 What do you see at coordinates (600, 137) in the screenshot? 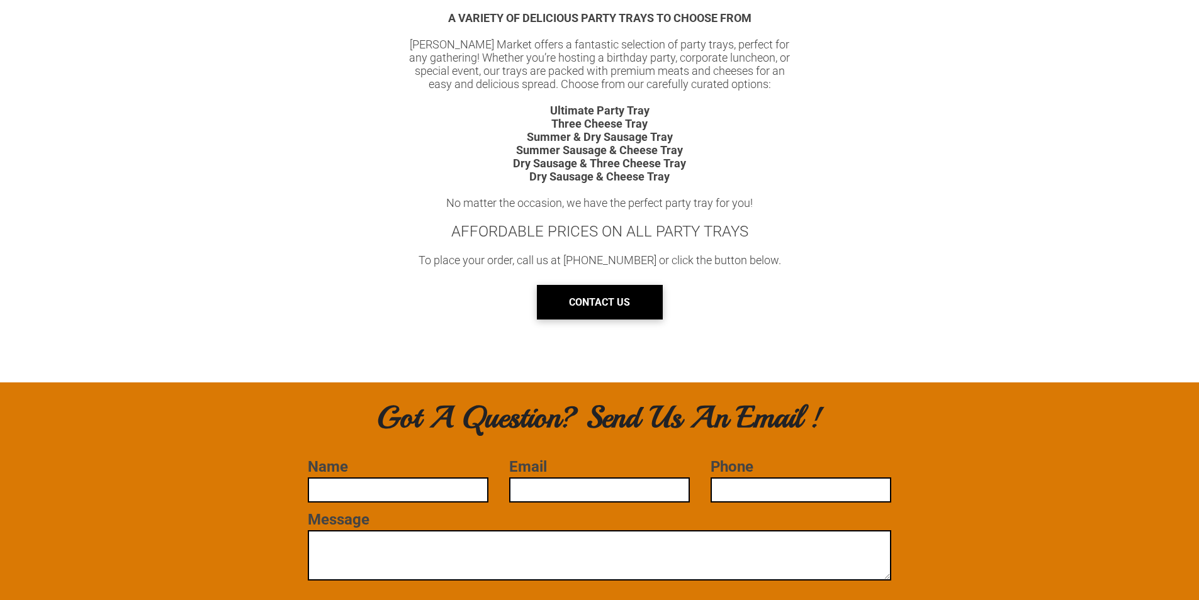
I see `b: Summer & Dry Sausage Tray` at bounding box center [600, 137].